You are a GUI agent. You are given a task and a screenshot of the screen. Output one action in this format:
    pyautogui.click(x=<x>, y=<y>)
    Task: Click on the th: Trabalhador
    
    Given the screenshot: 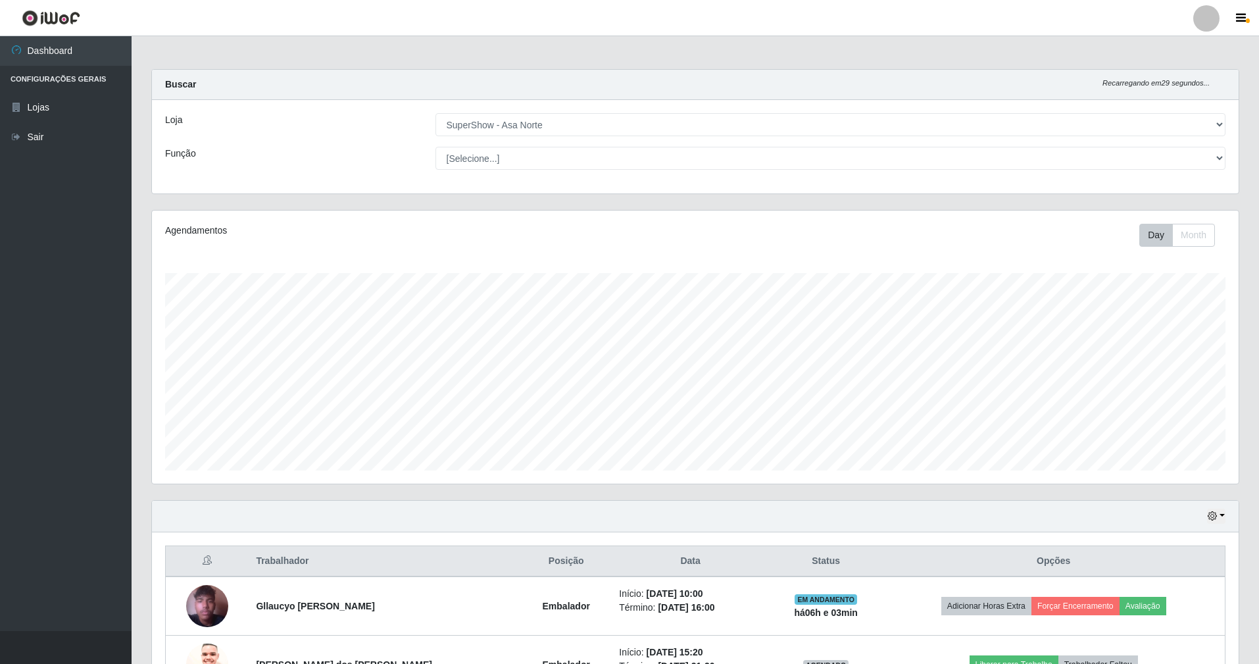 What is the action you would take?
    pyautogui.click(x=384, y=561)
    